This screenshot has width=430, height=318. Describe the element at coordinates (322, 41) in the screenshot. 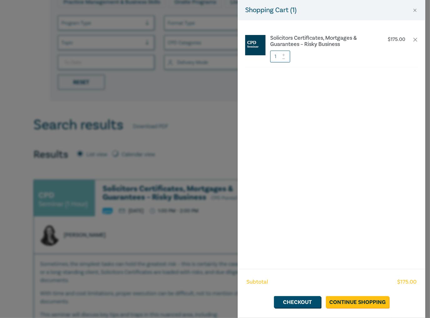

I see `a: Solicitors Certificates, Mortgages & Guarantees – Risky Business` at that location.